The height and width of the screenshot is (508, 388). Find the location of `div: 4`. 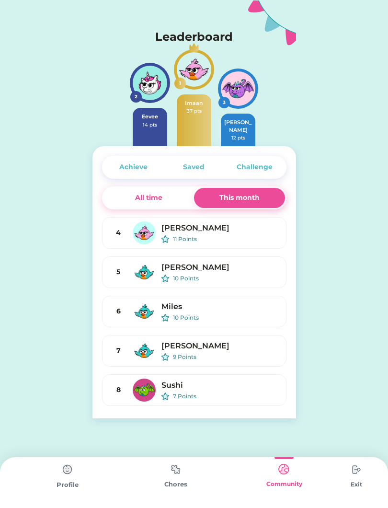

div: 4 is located at coordinates (118, 232).